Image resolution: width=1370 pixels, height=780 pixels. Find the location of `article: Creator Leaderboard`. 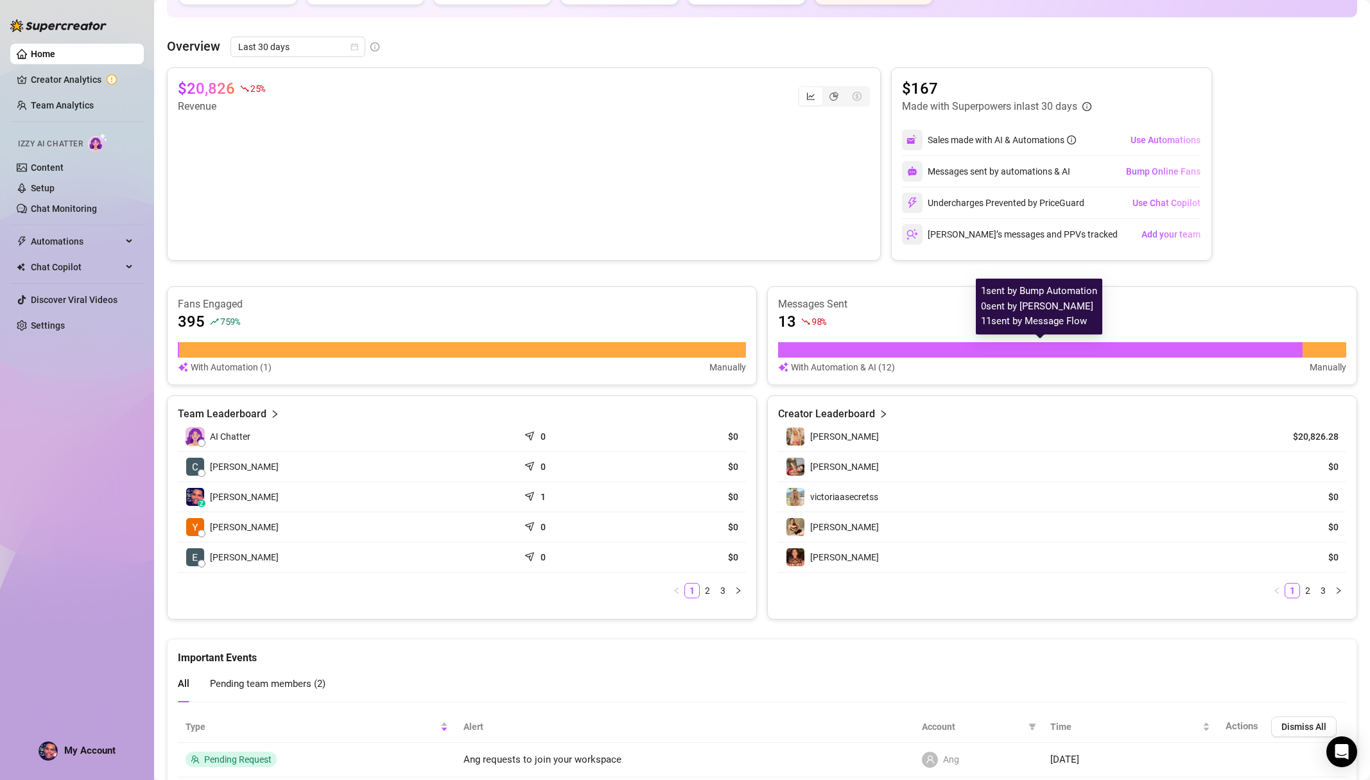

article: Creator Leaderboard is located at coordinates (827, 414).